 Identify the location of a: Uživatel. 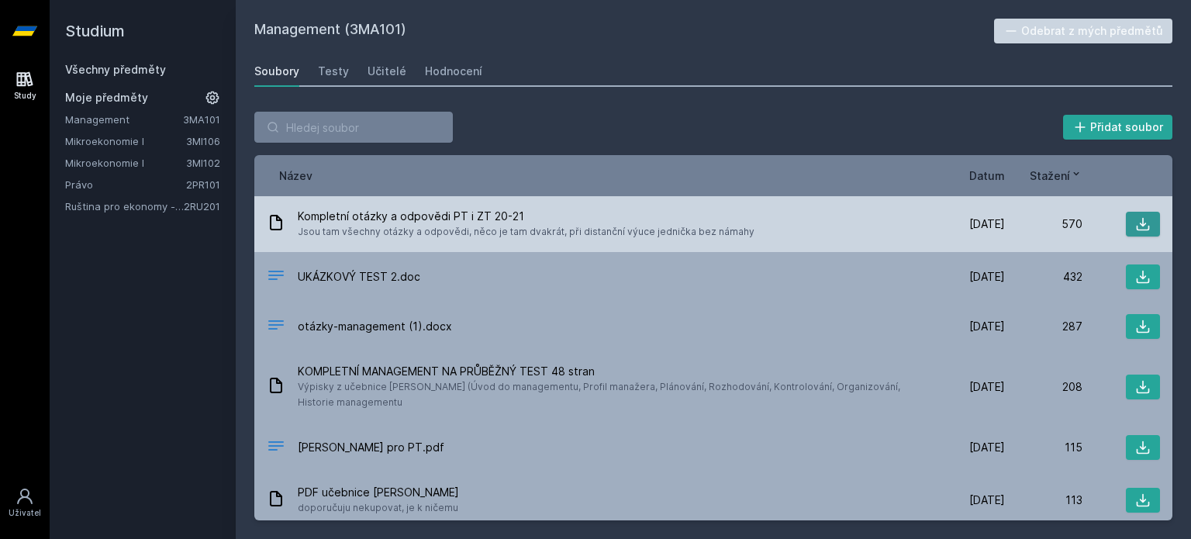
(25, 502).